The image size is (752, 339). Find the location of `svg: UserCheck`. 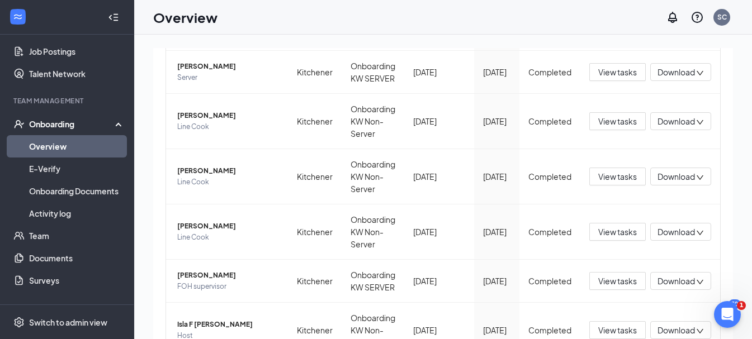

svg: UserCheck is located at coordinates (19, 124).